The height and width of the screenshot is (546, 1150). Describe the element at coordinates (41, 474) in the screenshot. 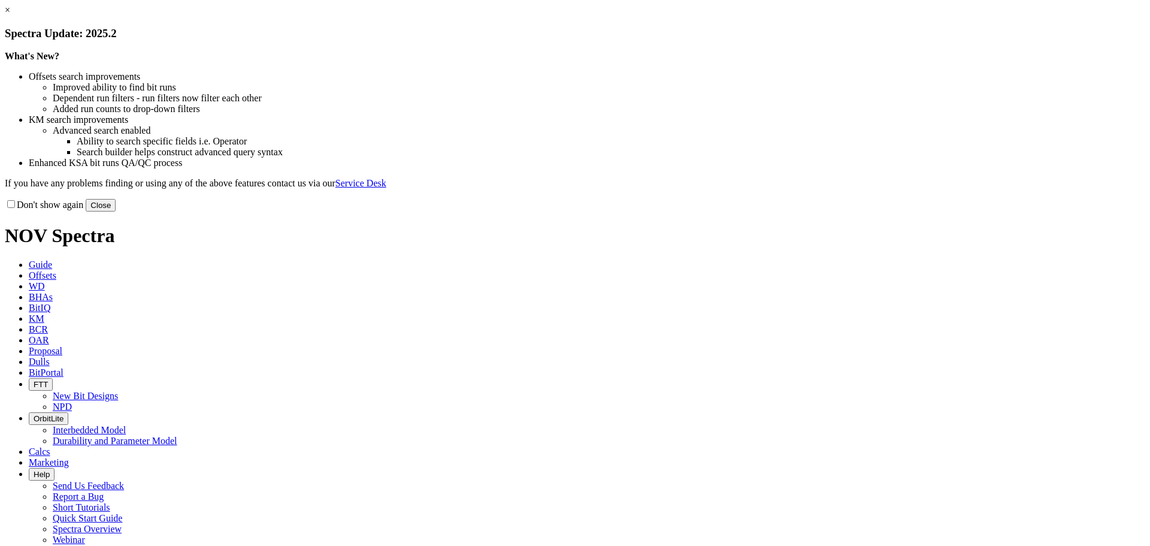

I see `span: Help` at that location.